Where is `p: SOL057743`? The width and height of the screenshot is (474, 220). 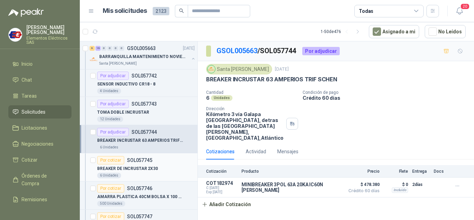
p: SOL057743 is located at coordinates (144, 104).